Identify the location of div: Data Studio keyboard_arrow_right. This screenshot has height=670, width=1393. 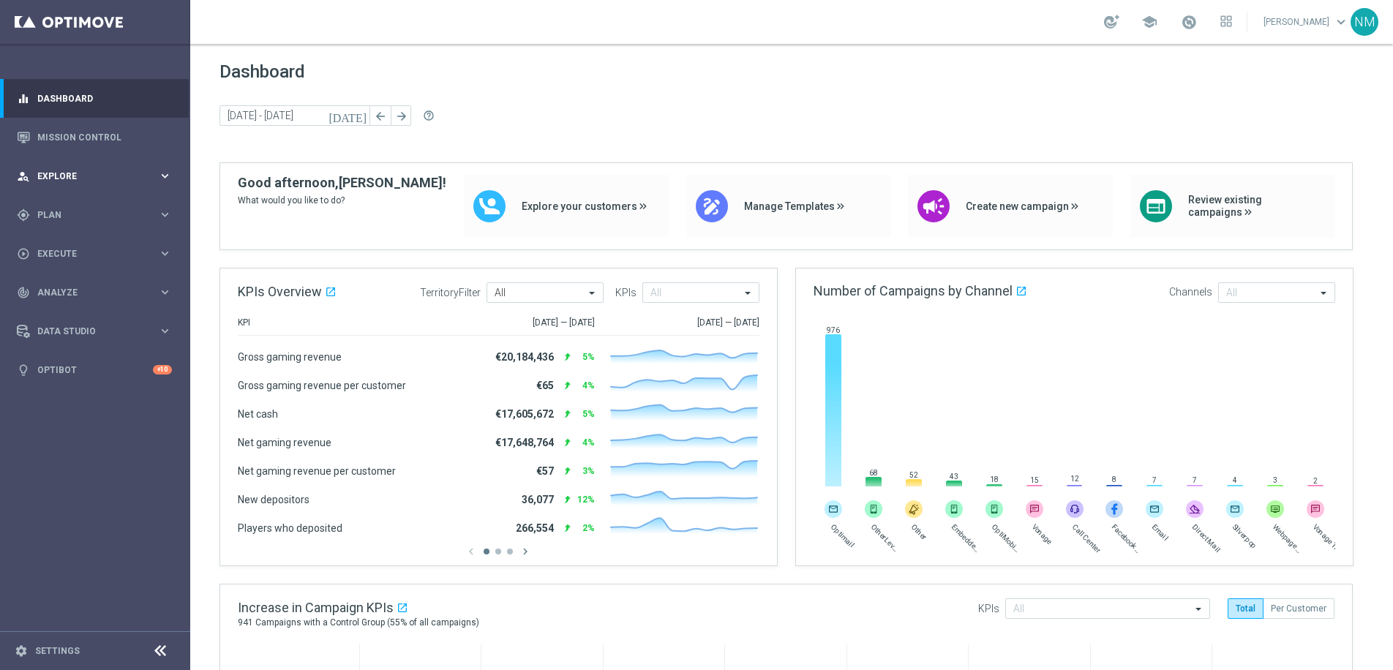
(94, 331).